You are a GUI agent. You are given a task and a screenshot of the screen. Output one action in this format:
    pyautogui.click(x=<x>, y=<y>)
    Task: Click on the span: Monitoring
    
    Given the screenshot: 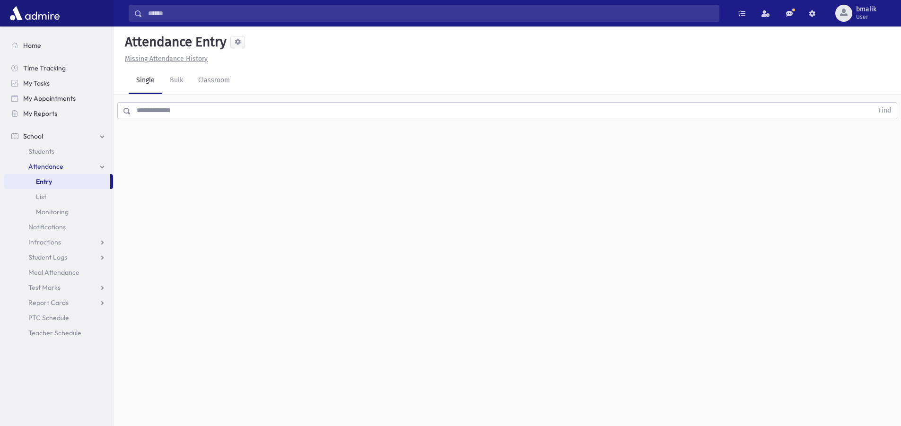 What is the action you would take?
    pyautogui.click(x=52, y=212)
    